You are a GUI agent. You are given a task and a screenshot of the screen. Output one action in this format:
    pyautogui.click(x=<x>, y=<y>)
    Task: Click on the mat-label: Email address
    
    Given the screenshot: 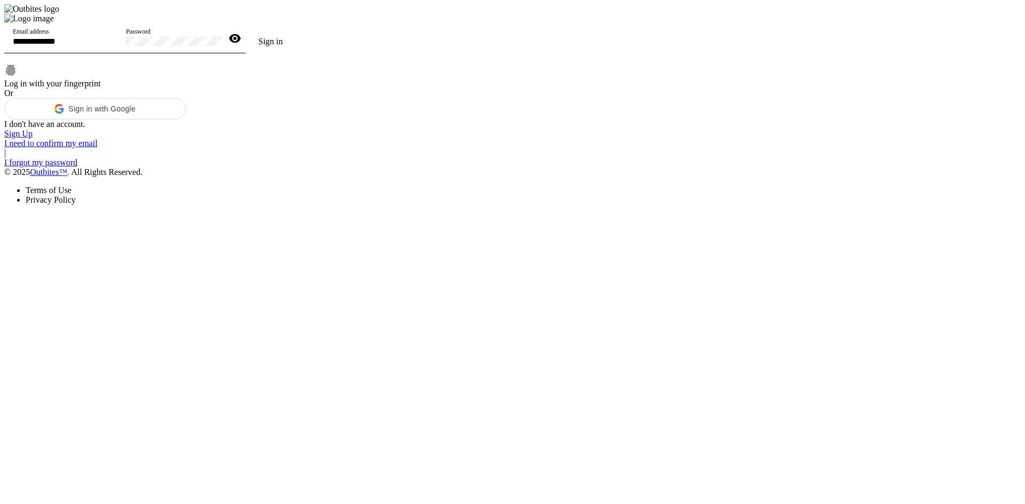 What is the action you would take?
    pyautogui.click(x=31, y=31)
    